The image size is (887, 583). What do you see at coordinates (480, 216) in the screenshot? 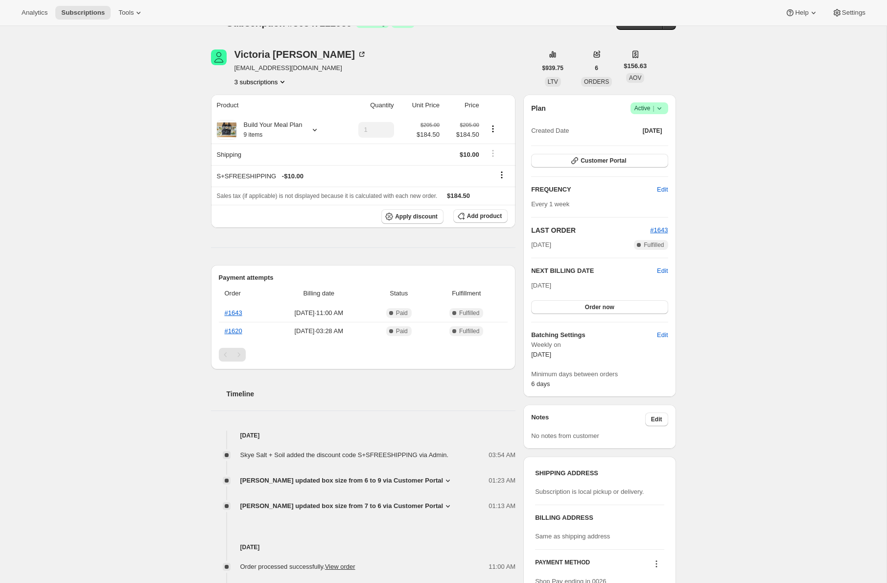
I see `button: Add product` at bounding box center [480, 216].